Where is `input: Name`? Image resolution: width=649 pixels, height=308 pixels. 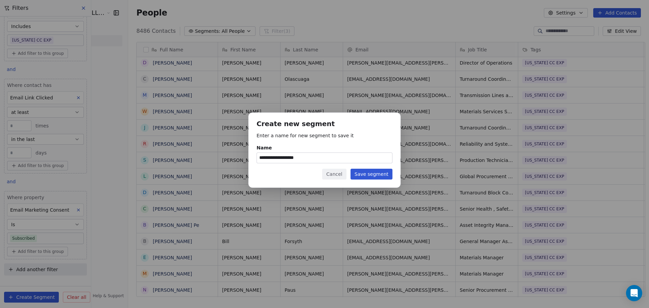 input: Name is located at coordinates (325, 158).